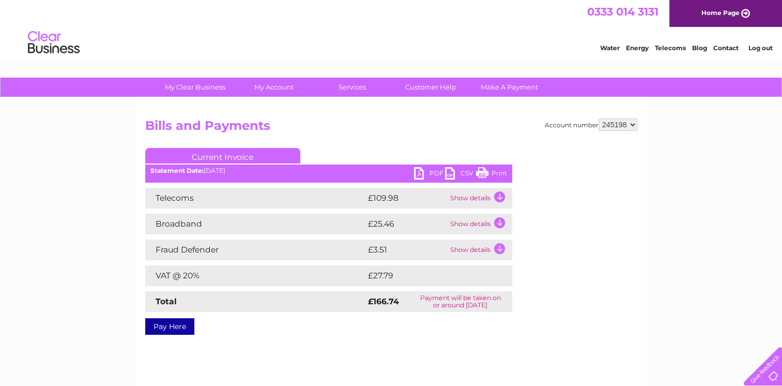 This screenshot has height=386, width=782. Describe the element at coordinates (509, 87) in the screenshot. I see `a: Make A Payment` at that location.